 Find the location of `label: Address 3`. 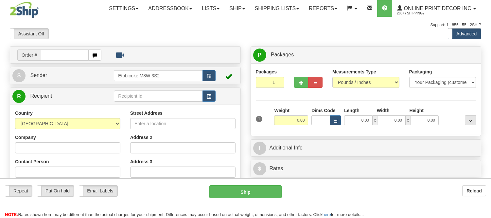

label: Address 3 is located at coordinates (141, 161).